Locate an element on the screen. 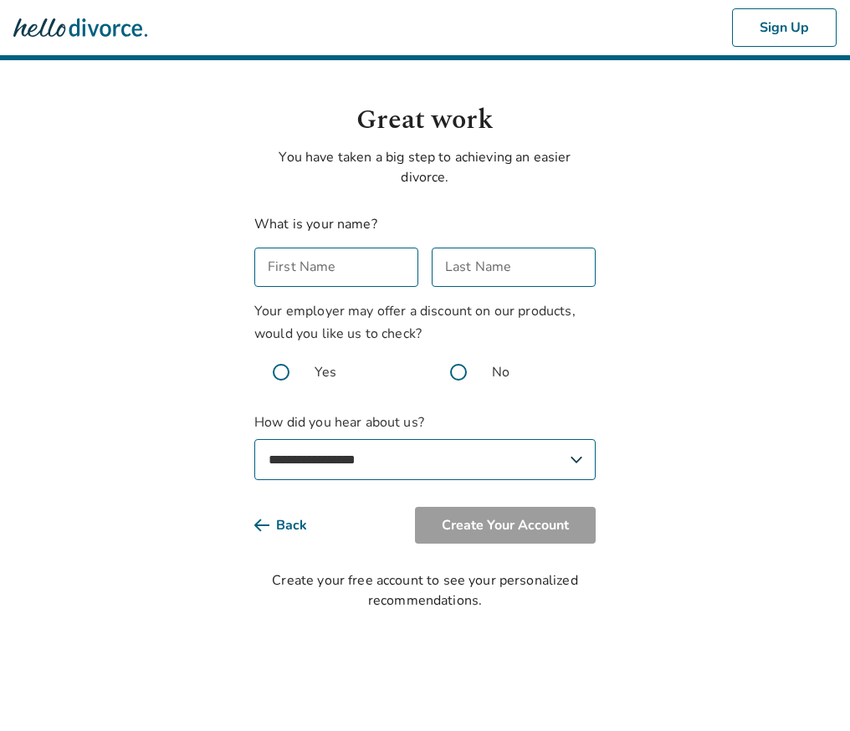  span: No is located at coordinates (500, 372).